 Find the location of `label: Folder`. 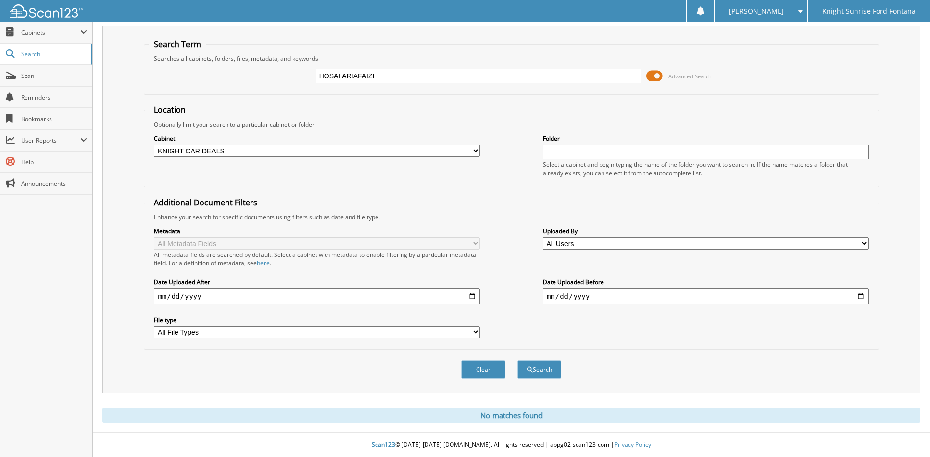

label: Folder is located at coordinates (706, 138).